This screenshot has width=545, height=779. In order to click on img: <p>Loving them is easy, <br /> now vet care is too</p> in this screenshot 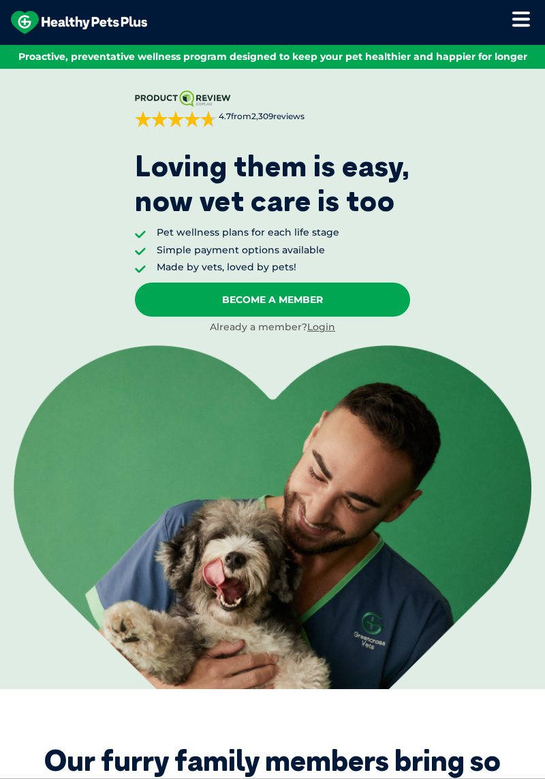, I will do `click(272, 518)`.